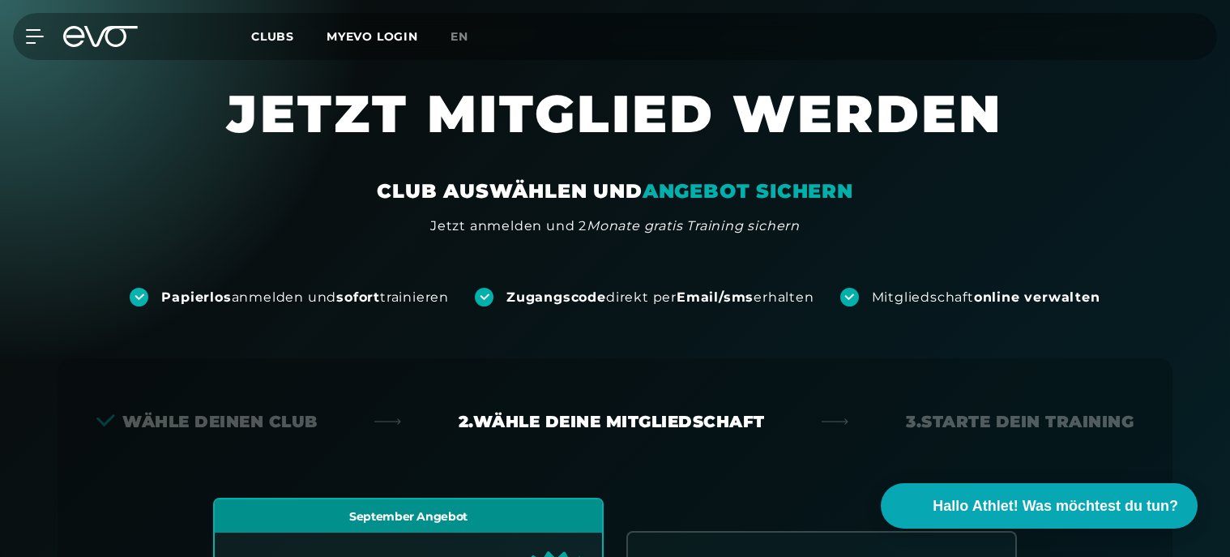 The width and height of the screenshot is (1230, 557). What do you see at coordinates (196, 296) in the screenshot?
I see `strong: Papierlos` at bounding box center [196, 296].